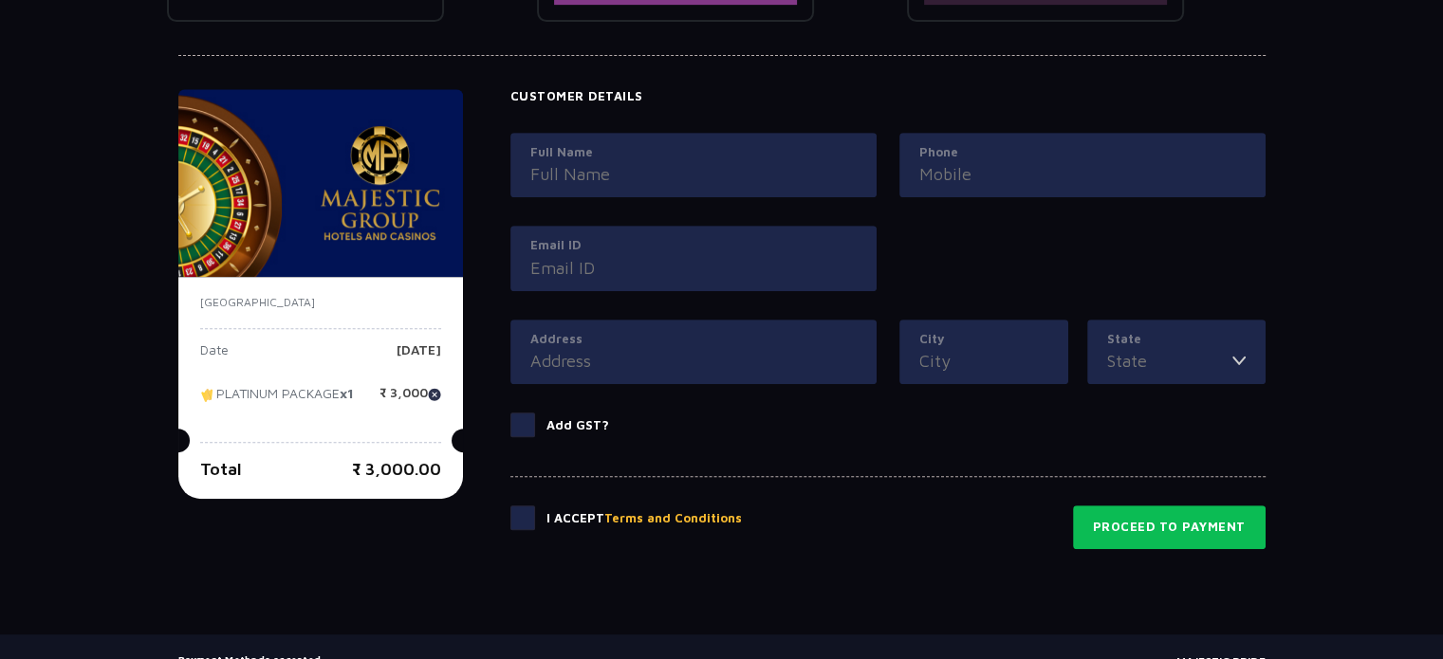 This screenshot has height=659, width=1443. I want to click on p: Add GST?, so click(578, 426).